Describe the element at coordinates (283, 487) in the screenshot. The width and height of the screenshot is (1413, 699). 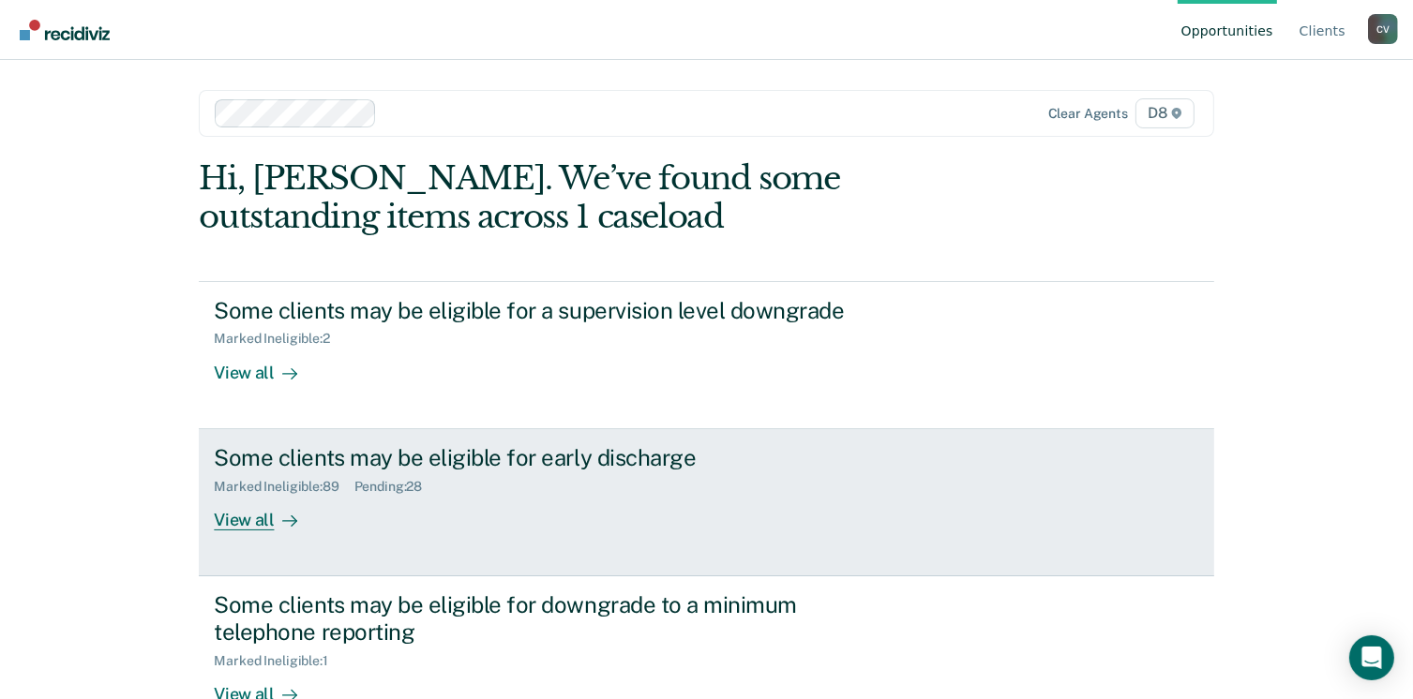
I see `div: Marked Ineligible : 89` at that location.